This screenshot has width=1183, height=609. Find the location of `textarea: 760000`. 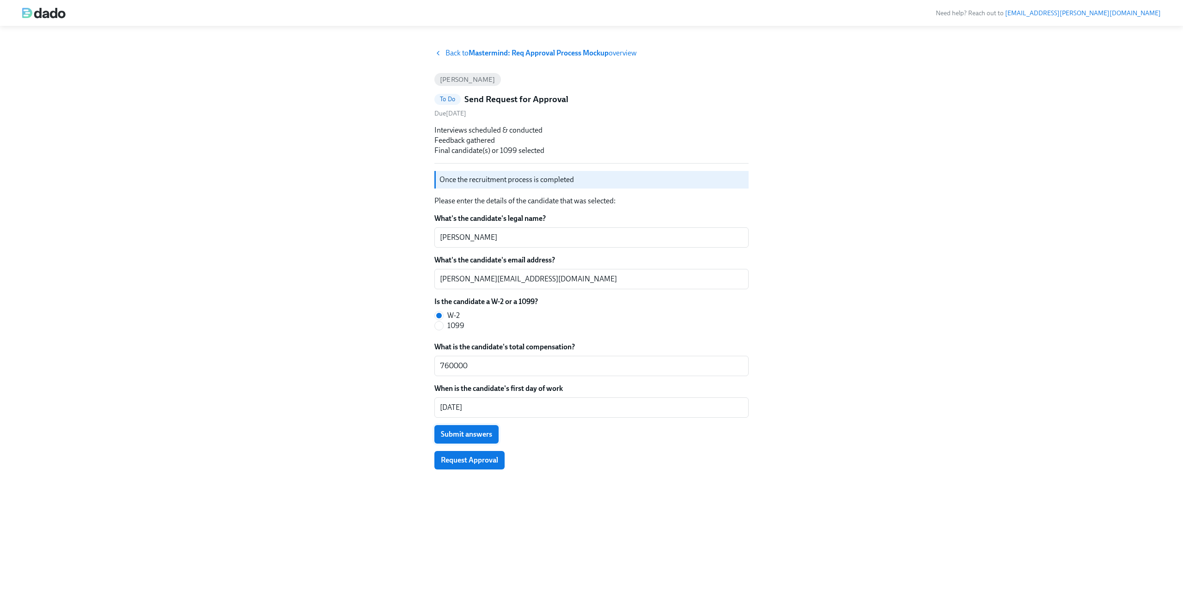

textarea: 760000 is located at coordinates (591, 366).